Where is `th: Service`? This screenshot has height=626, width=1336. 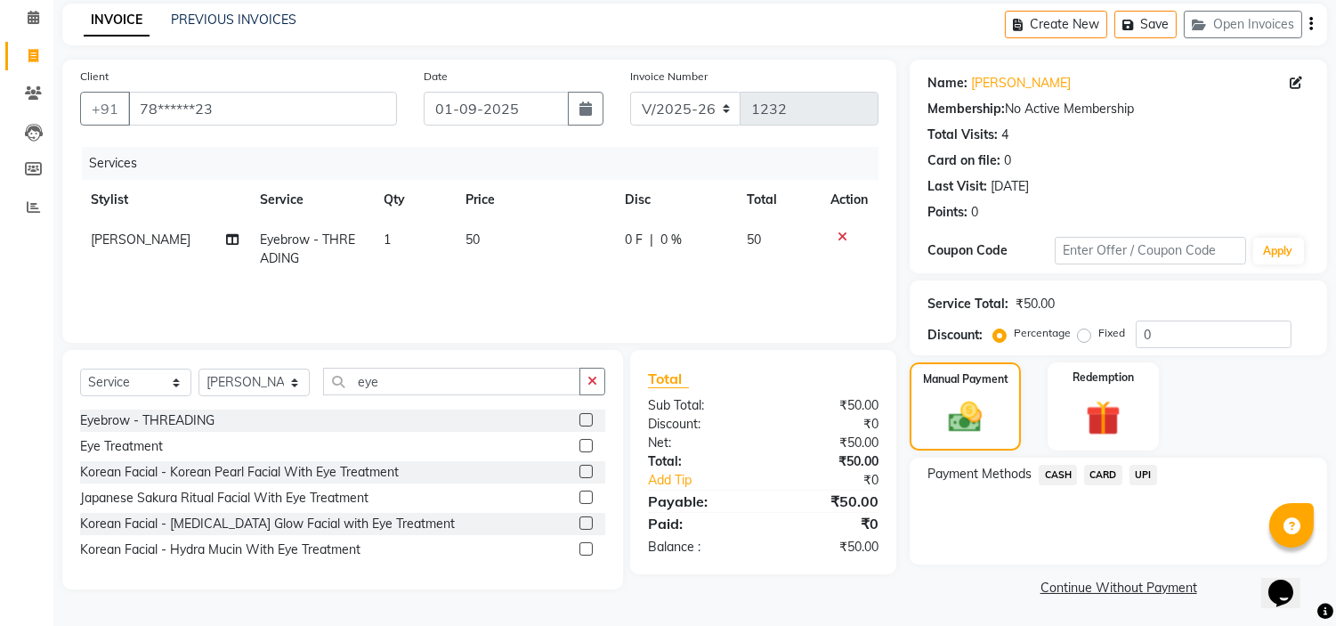
th: Service is located at coordinates (312, 199).